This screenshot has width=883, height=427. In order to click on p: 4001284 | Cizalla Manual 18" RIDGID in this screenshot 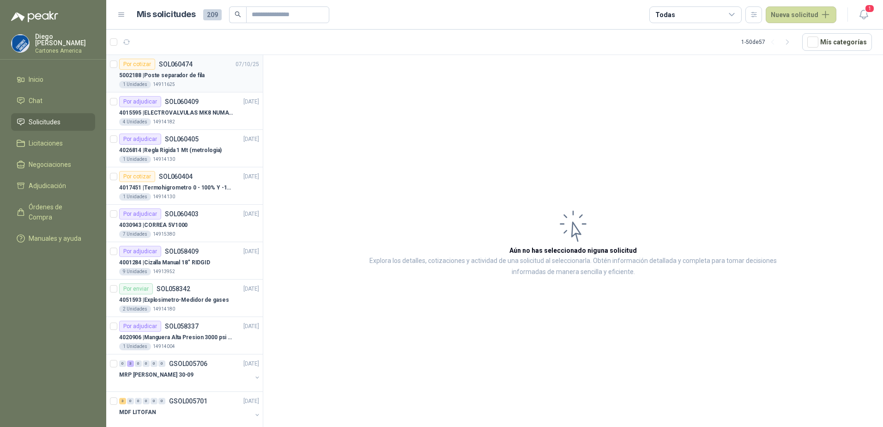, I will do `click(164, 262)`.